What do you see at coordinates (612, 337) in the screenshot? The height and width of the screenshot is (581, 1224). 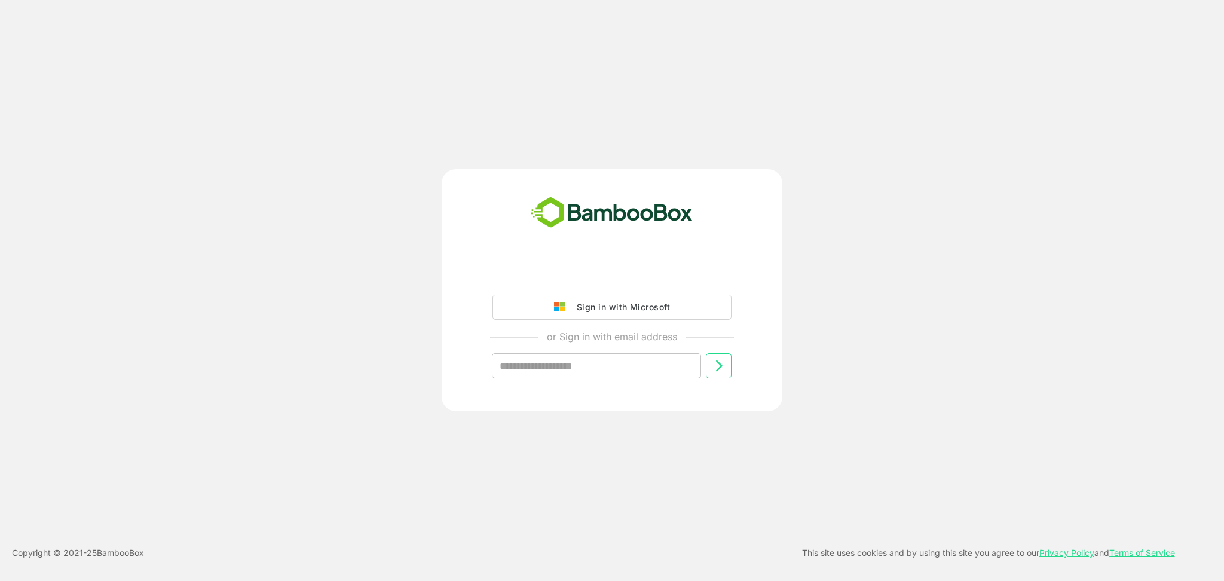 I see `p: or Sign in with email address` at bounding box center [612, 337].